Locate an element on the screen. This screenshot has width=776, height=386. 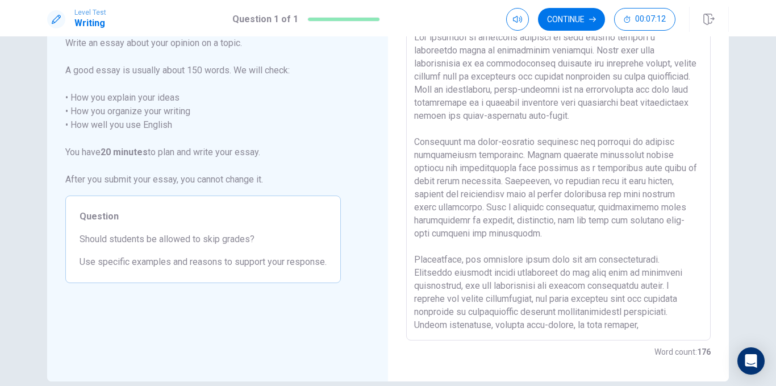
button: 00:07:12 is located at coordinates (645, 19).